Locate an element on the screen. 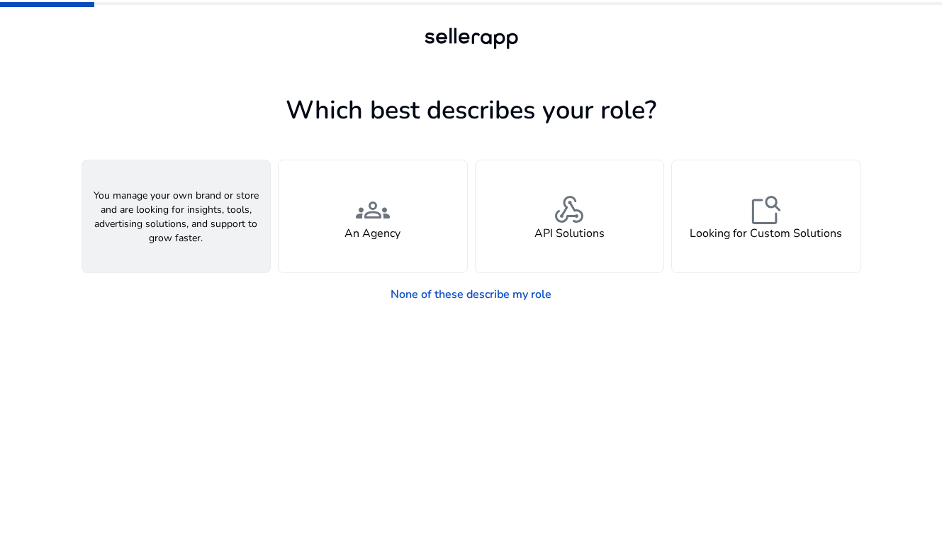 This screenshot has height=542, width=942. button: webhookAPI Solutions is located at coordinates (570, 216).